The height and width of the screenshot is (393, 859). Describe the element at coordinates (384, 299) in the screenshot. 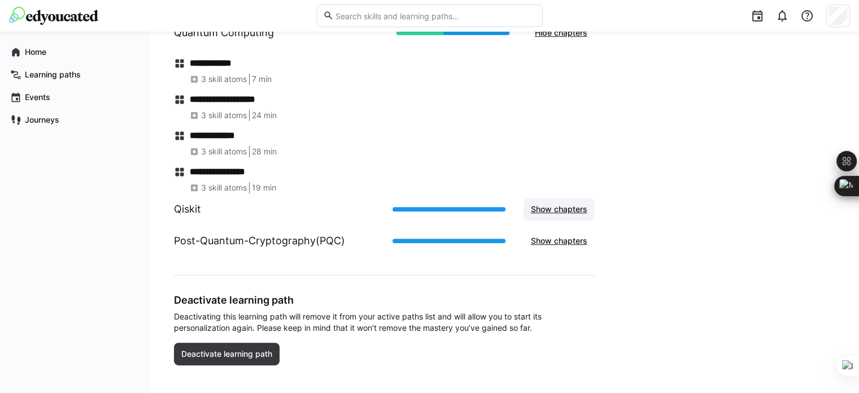

I see `h3: Deactivate learning path` at that location.